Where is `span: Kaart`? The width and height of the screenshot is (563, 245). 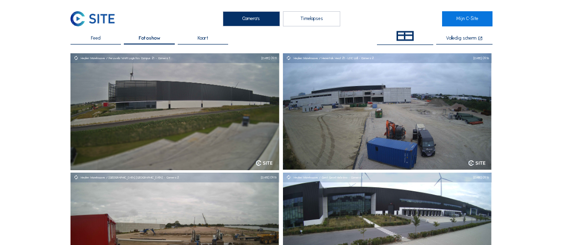 span: Kaart is located at coordinates (203, 39).